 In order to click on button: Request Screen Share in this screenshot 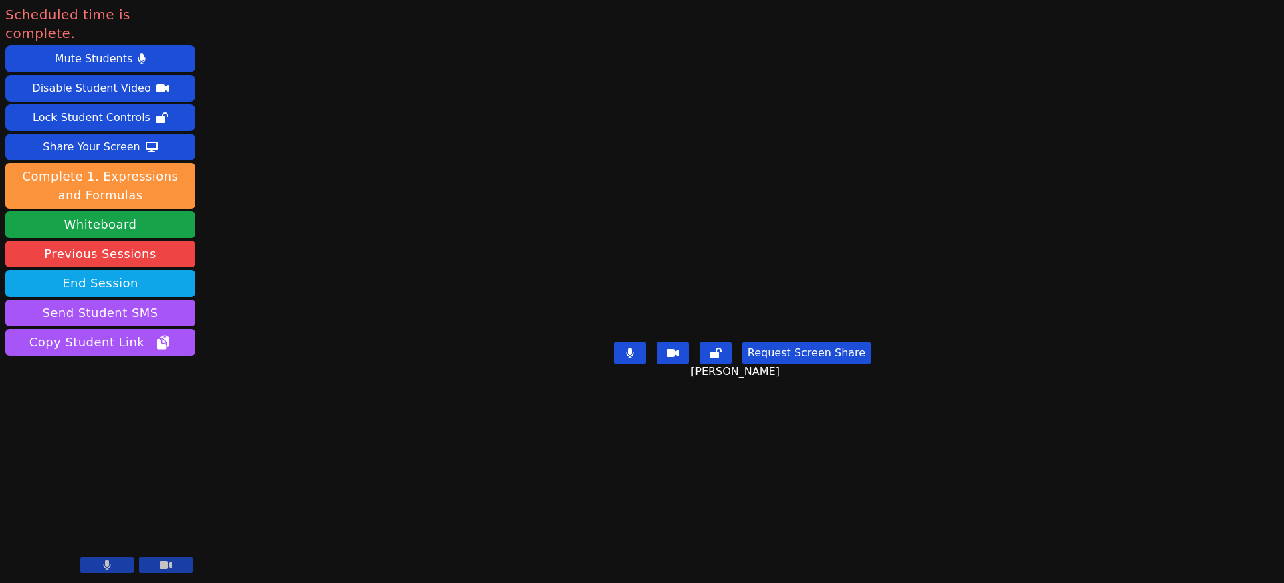, I will do `click(807, 353)`.